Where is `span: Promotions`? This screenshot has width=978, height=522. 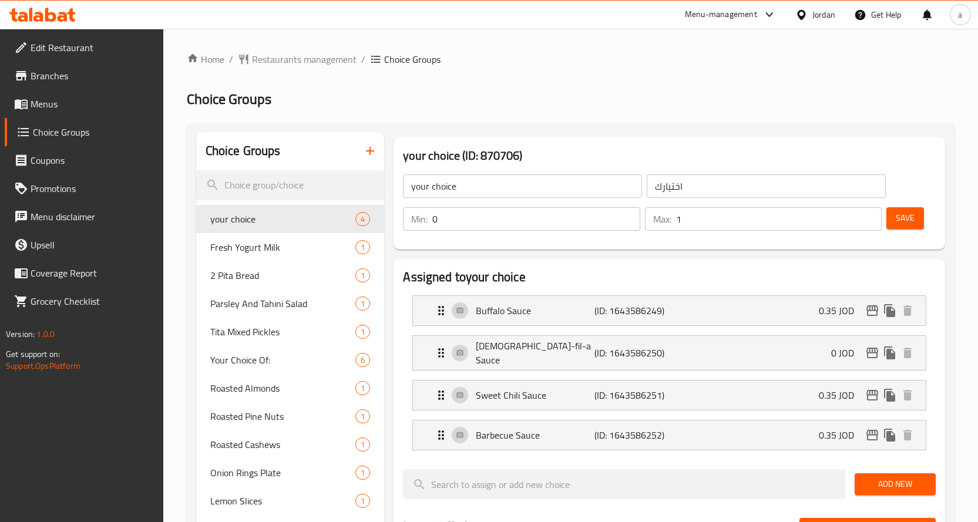
span: Promotions is located at coordinates (92, 188).